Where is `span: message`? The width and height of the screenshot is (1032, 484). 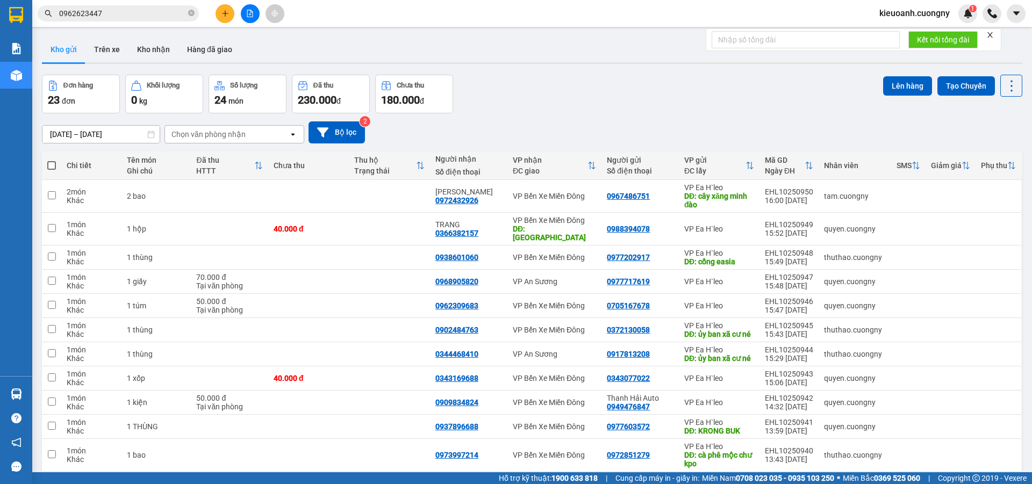 span: message is located at coordinates (16, 467).